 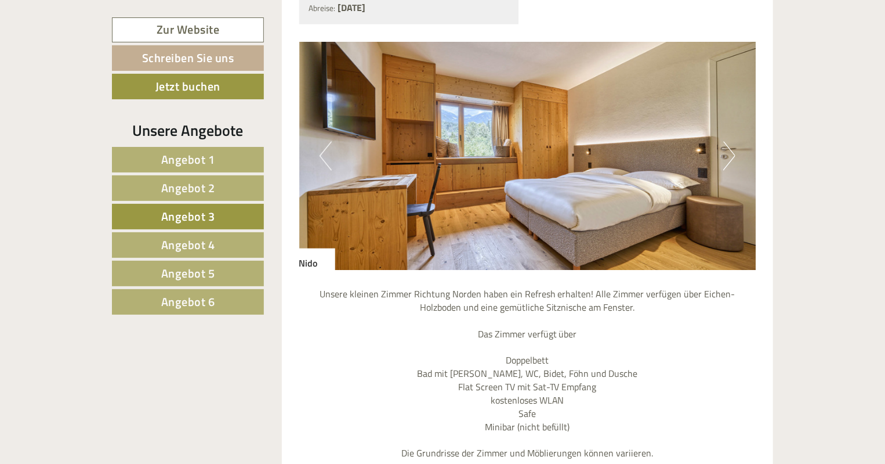 What do you see at coordinates (323, 8) in the screenshot?
I see `small: Abreise:` at bounding box center [323, 8].